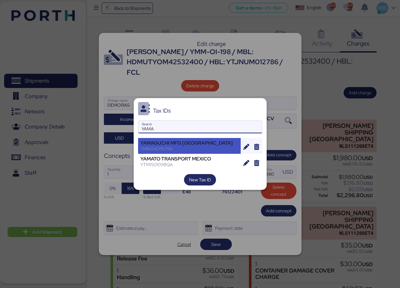  What do you see at coordinates (162, 111) in the screenshot?
I see `div: Tax IDs` at bounding box center [162, 111].